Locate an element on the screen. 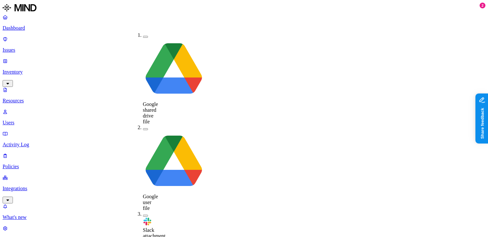 This screenshot has width=488, height=237. p: Integrations is located at coordinates (244, 188).